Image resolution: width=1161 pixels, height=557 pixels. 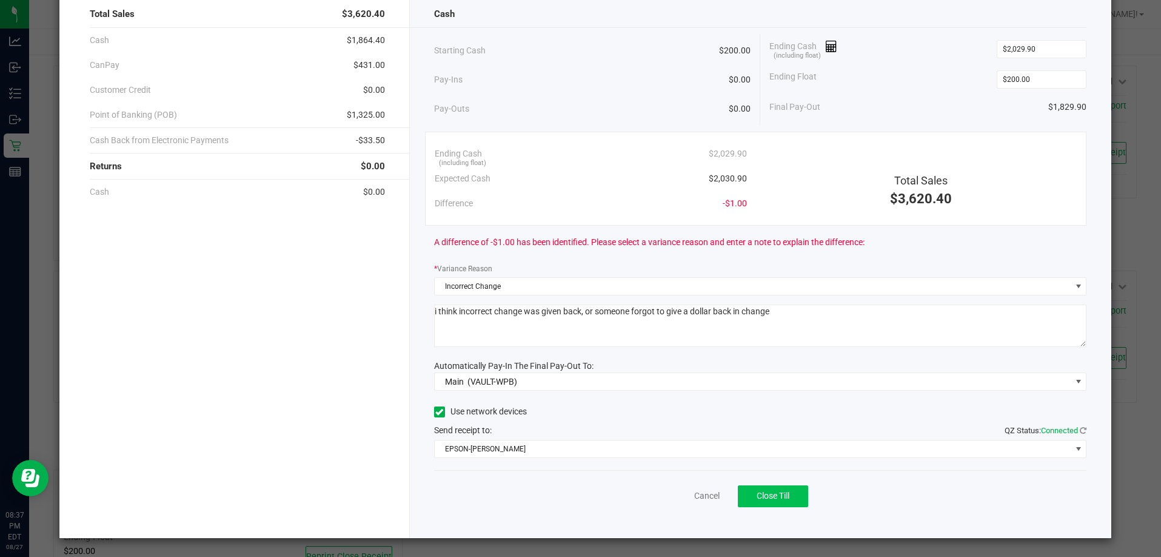 What do you see at coordinates (728, 153) in the screenshot?
I see `span: $2,029.90` at bounding box center [728, 153].